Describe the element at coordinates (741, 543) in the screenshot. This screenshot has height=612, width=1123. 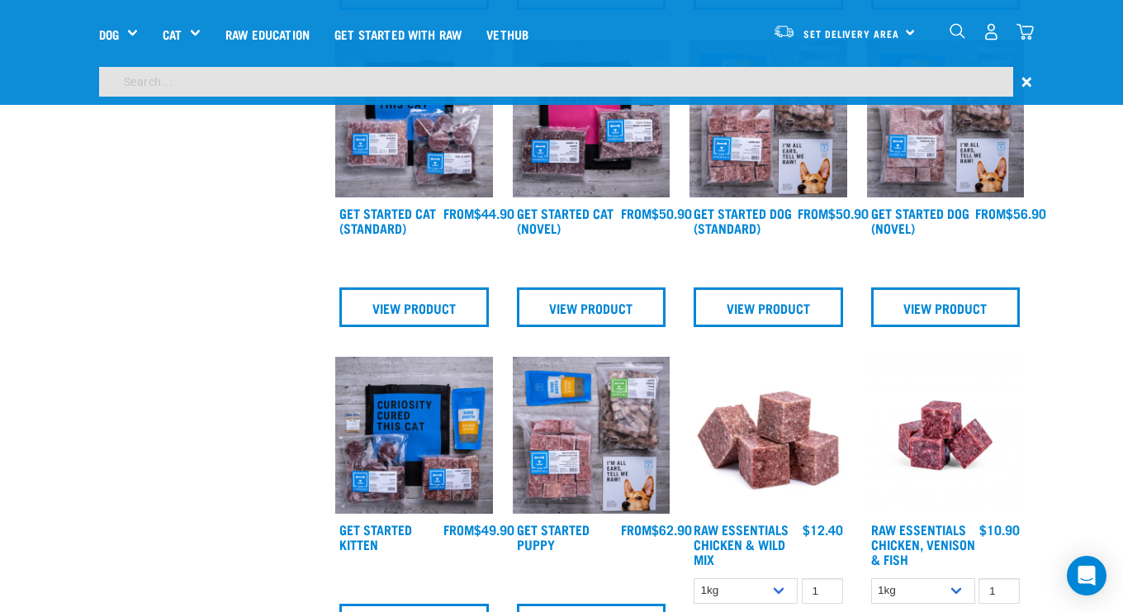
I see `a: Raw Essentials Chicken & Wild Mix` at that location.